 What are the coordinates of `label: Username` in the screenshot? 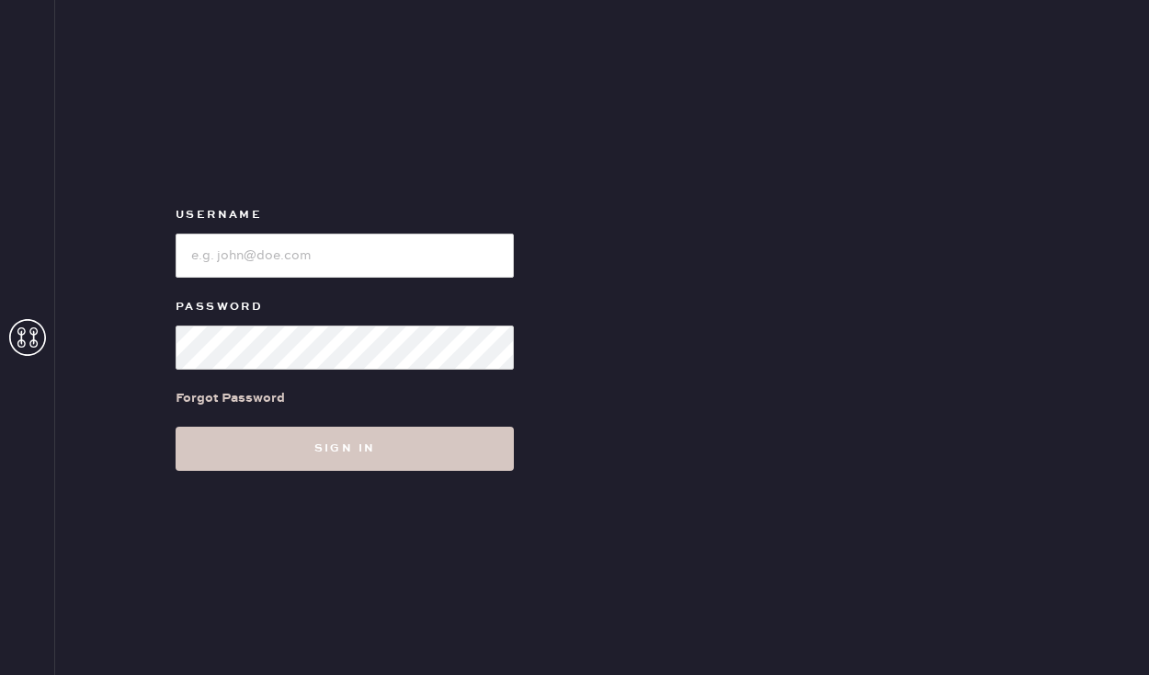 It's located at (345, 215).